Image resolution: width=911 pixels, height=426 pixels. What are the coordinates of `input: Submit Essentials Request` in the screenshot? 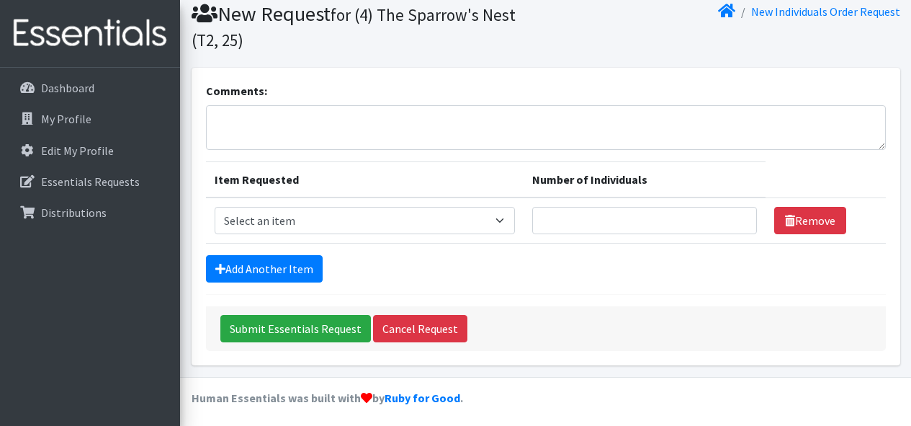 It's located at (295, 328).